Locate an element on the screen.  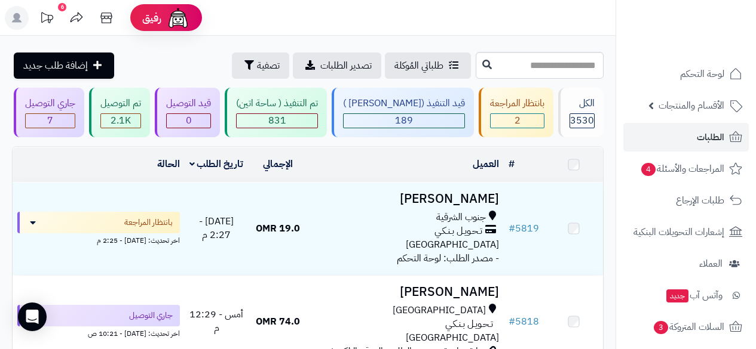
span: 19.0 OMR is located at coordinates (278, 229).